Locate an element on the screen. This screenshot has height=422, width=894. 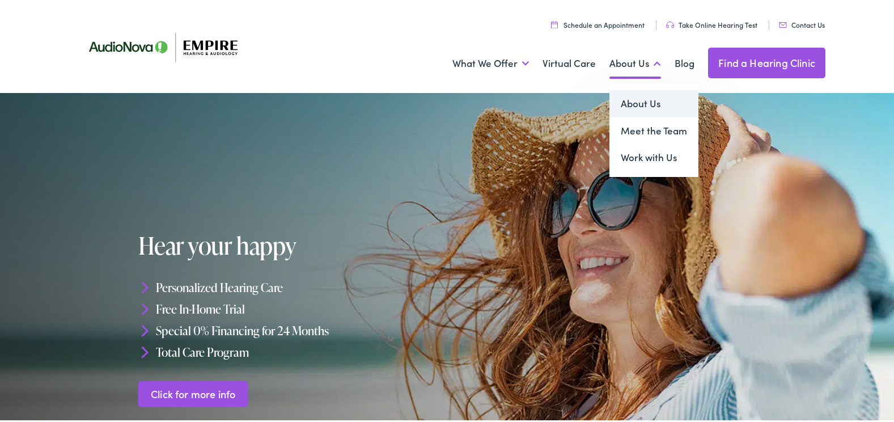
a: What We Offer is located at coordinates (490, 61).